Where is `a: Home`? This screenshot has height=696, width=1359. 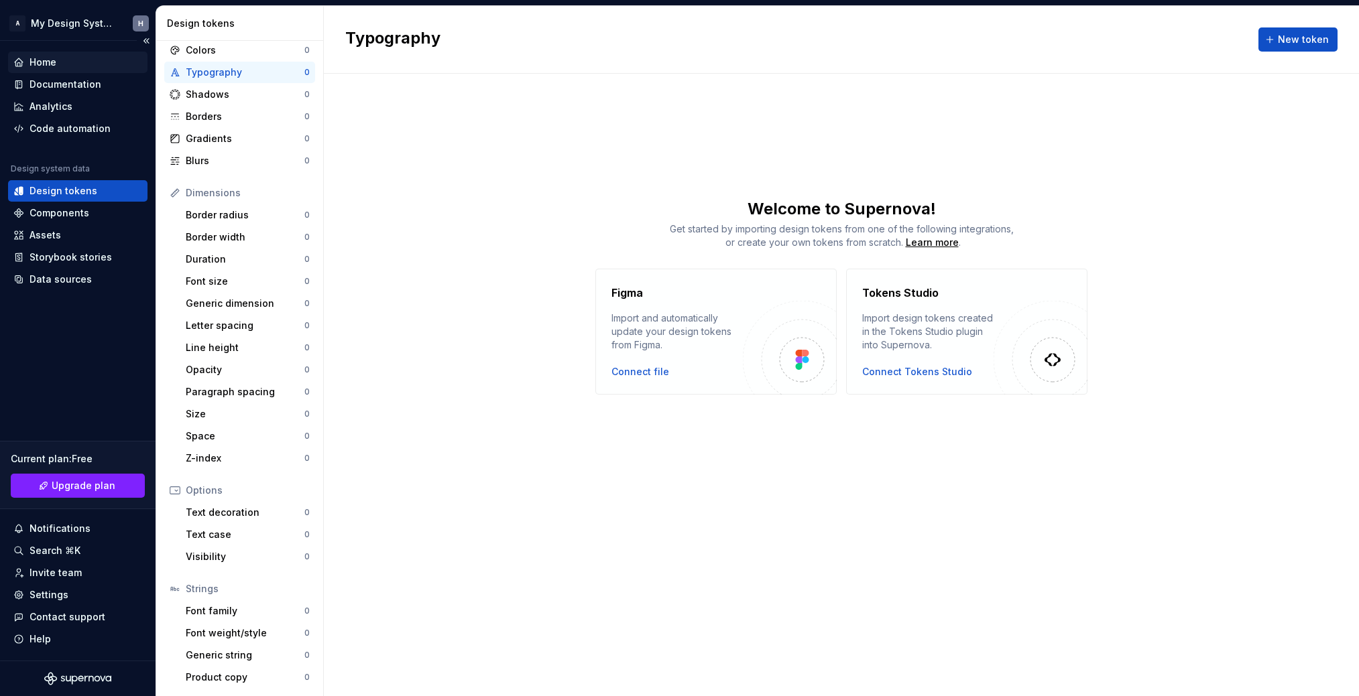 a: Home is located at coordinates (78, 62).